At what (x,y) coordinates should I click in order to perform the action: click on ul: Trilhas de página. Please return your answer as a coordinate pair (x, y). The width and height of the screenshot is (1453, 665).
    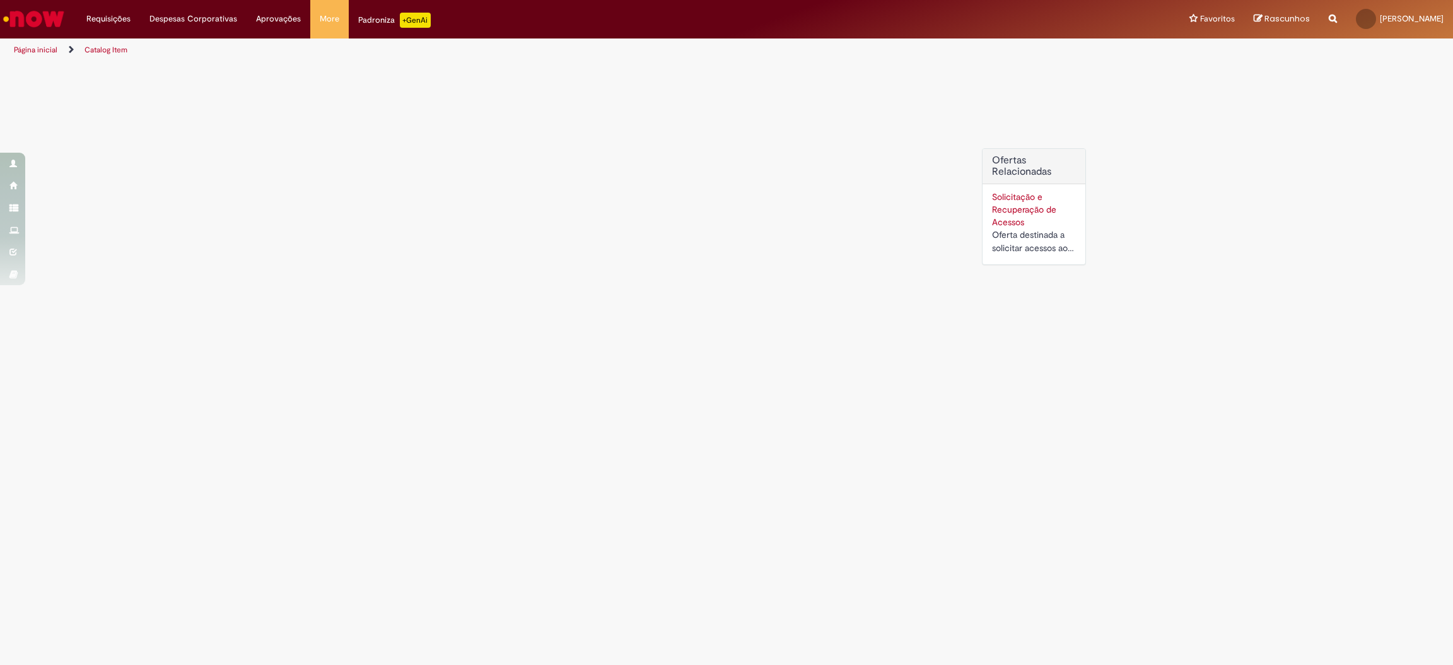
    Looking at the image, I should click on (484, 50).